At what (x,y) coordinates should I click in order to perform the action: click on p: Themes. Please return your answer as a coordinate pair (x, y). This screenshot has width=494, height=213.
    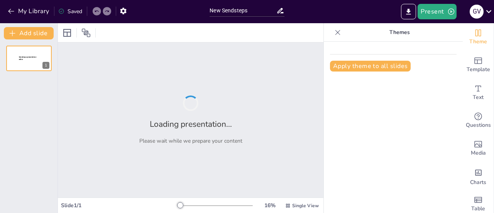
    Looking at the image, I should click on (400, 32).